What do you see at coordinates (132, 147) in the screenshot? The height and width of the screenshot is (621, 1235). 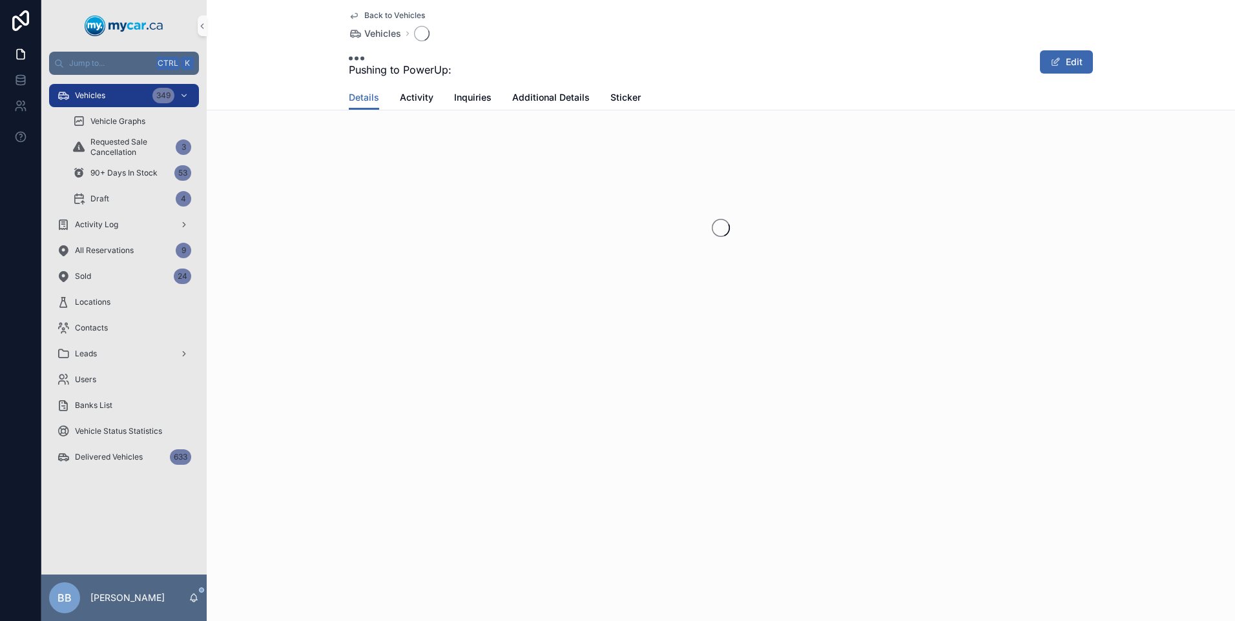 I see `a: Requested Sale Cancellation3` at bounding box center [132, 147].